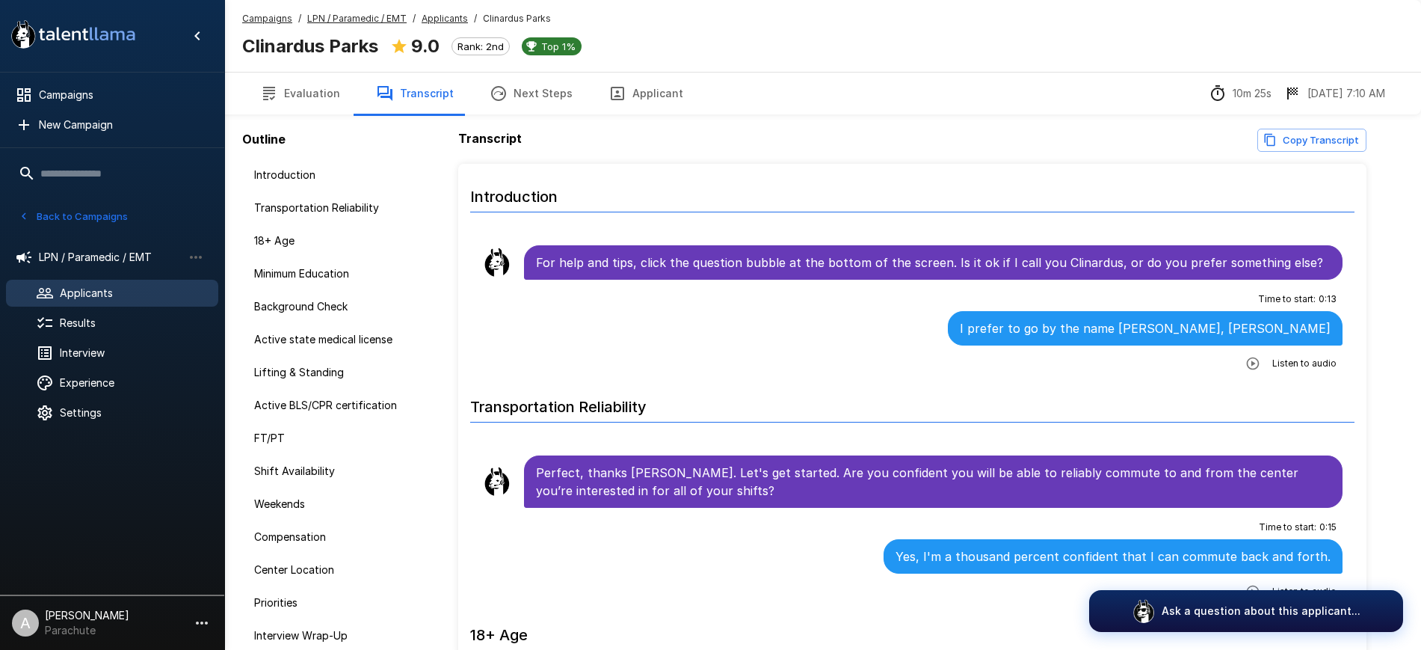 The height and width of the screenshot is (650, 1421). Describe the element at coordinates (329, 175) in the screenshot. I see `div: Introduction` at that location.